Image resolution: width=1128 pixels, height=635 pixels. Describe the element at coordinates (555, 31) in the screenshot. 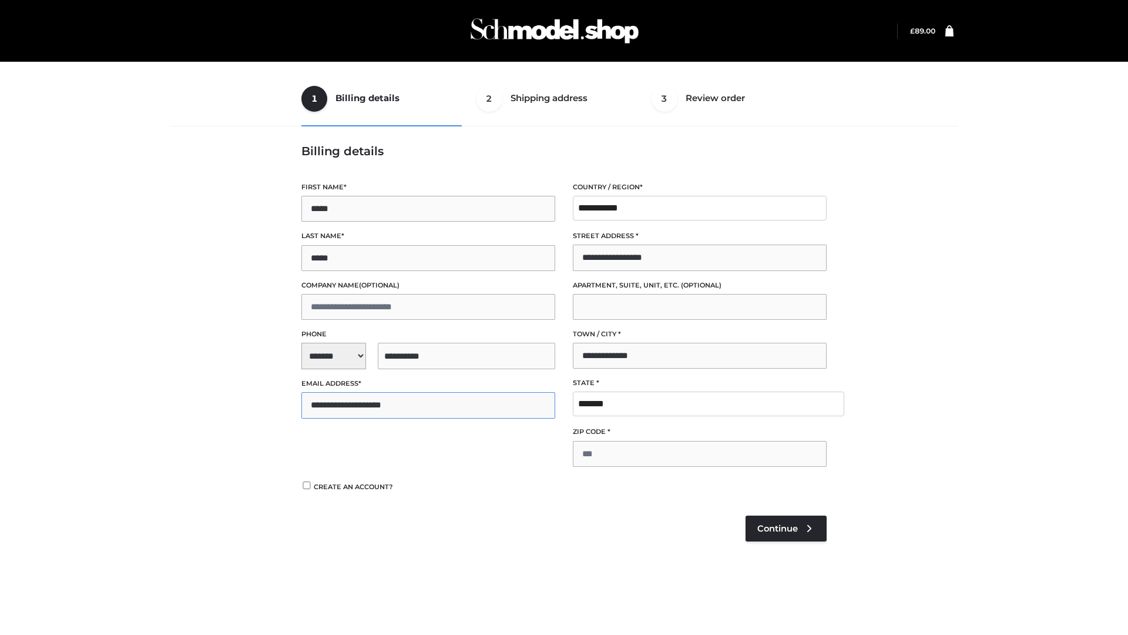

I see `img: Schmodel Admin 964` at that location.